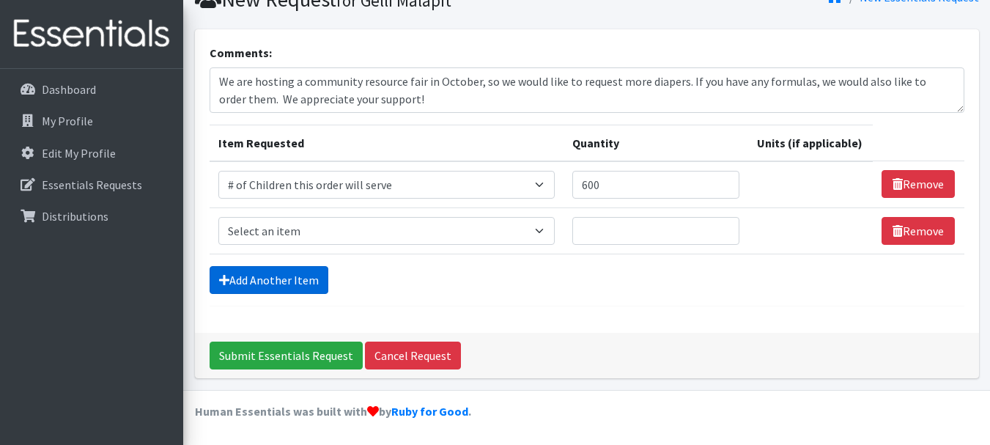  Describe the element at coordinates (78, 153) in the screenshot. I see `p: Edit My Profile` at that location.